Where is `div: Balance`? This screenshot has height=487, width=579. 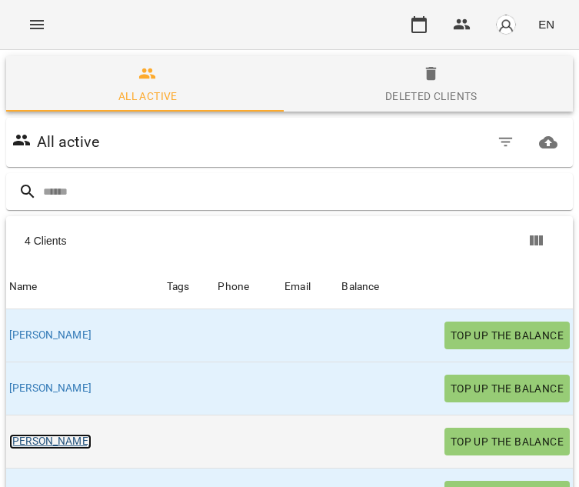
div: Balance is located at coordinates (360, 287).